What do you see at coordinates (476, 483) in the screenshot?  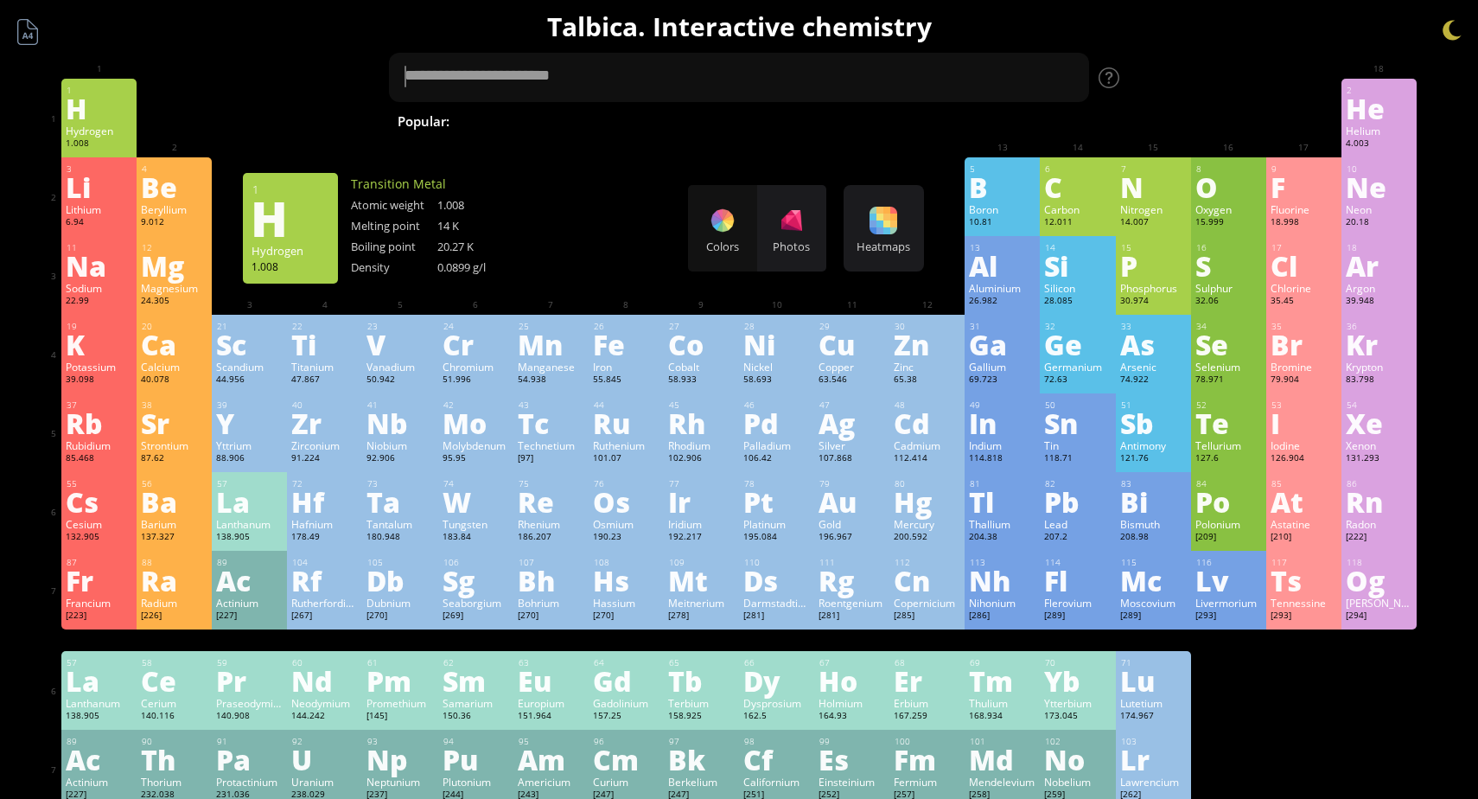 I see `div: 74` at bounding box center [476, 483].